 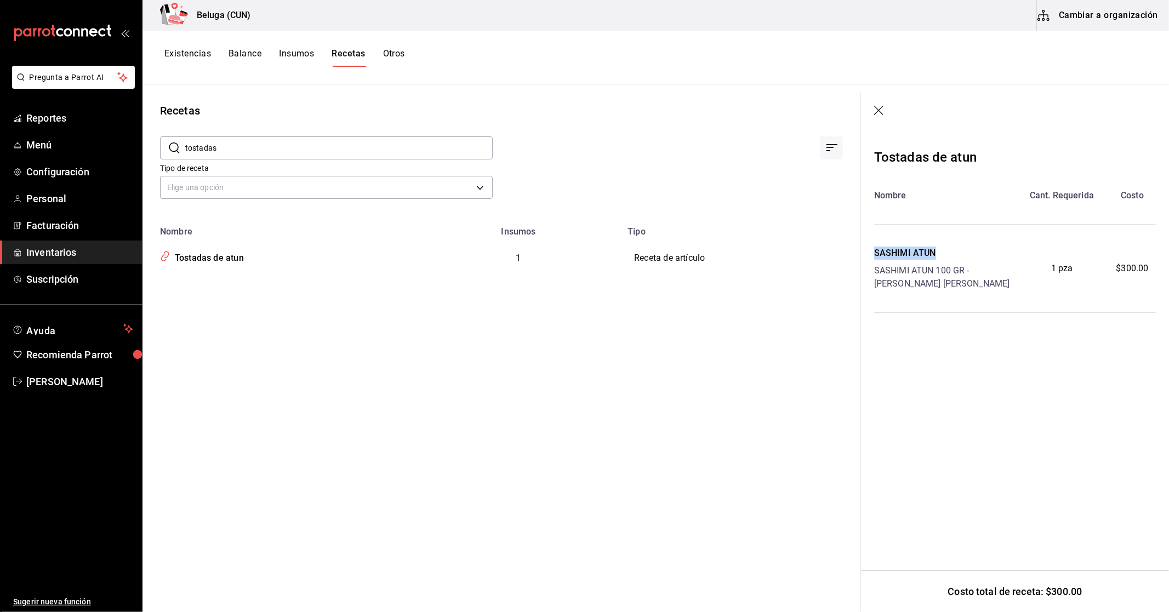 What do you see at coordinates (79, 145) in the screenshot?
I see `span: Menú` at bounding box center [79, 145].